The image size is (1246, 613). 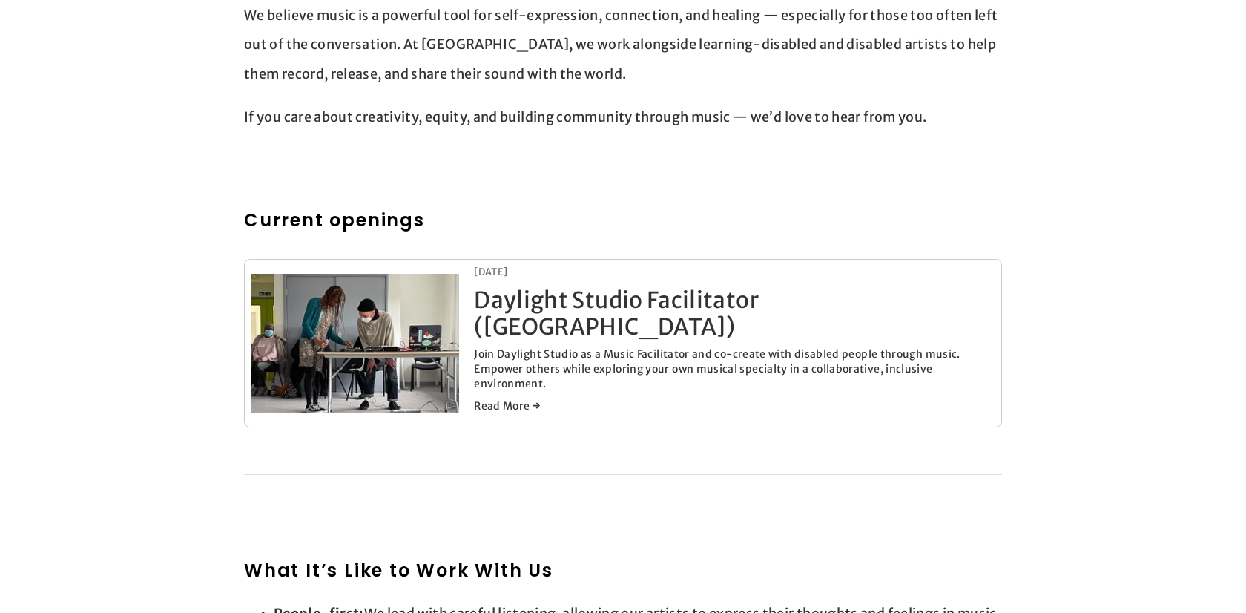 I want to click on h2: What It’s Like to Work With Us, so click(x=623, y=570).